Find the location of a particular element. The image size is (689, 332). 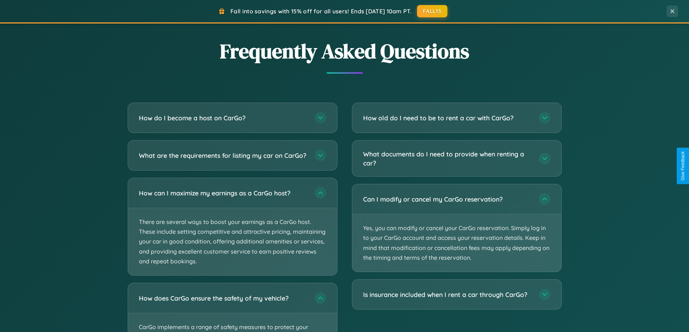

p: There are several ways to boost your earnings as a CarGo host. These include setting competitive ... is located at coordinates (232, 242).